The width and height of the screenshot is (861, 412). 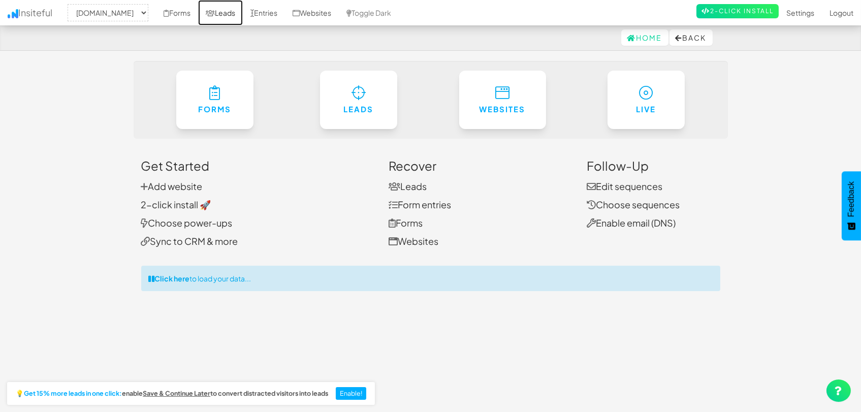 I want to click on h6: Leads, so click(x=358, y=109).